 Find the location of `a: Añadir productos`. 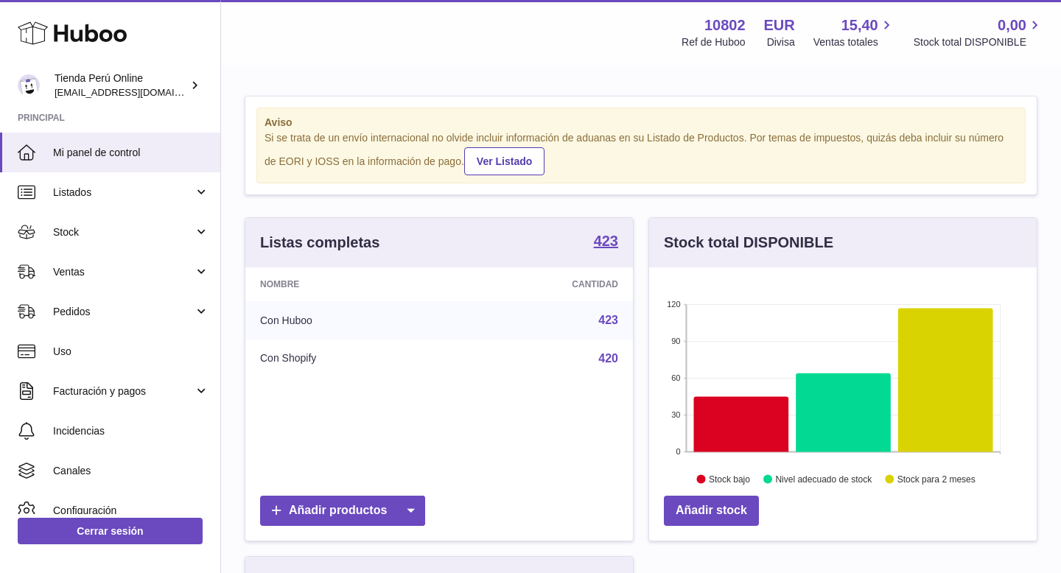

a: Añadir productos is located at coordinates (343, 510).